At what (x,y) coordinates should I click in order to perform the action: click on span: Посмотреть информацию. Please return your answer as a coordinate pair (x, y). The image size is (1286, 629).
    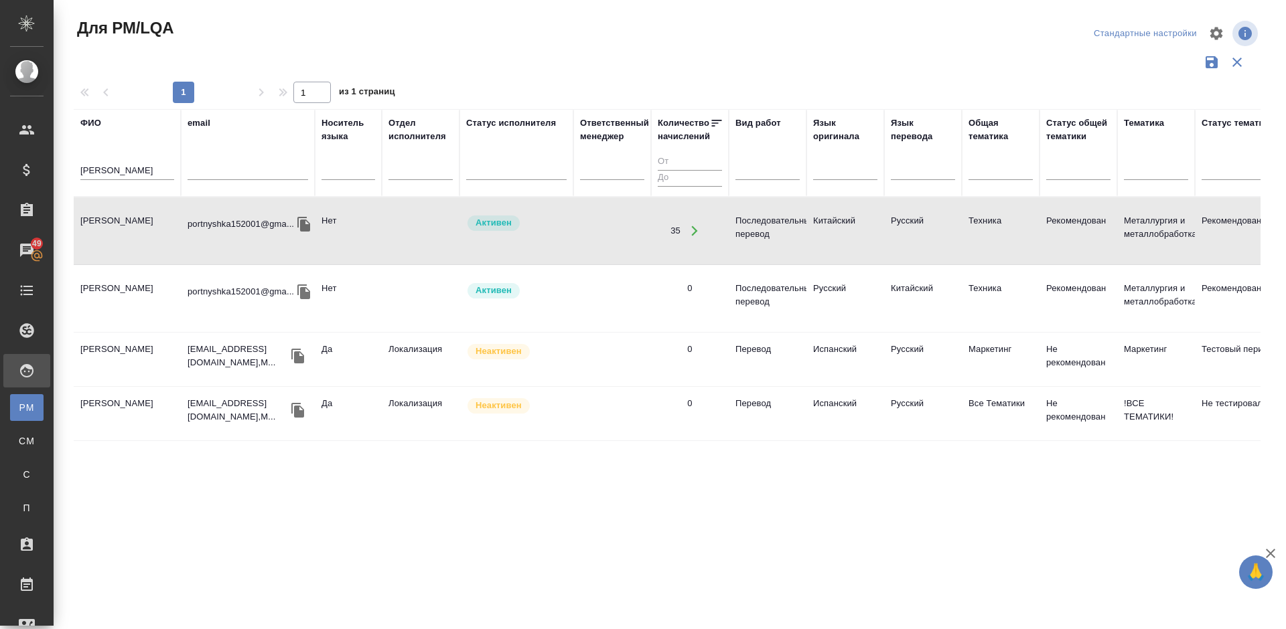
    Looking at the image, I should click on (1246, 33).